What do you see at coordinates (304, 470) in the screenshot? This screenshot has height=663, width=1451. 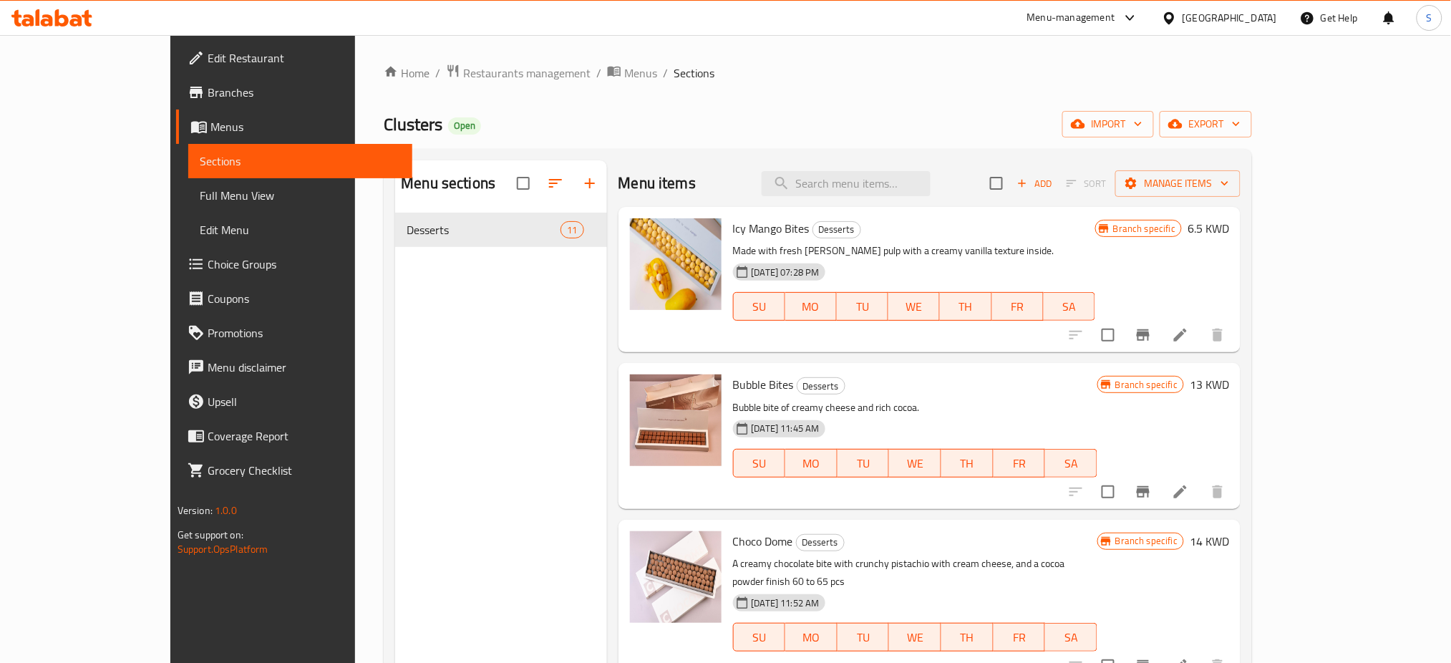 I see `span: Grocery Checklist` at bounding box center [304, 470].